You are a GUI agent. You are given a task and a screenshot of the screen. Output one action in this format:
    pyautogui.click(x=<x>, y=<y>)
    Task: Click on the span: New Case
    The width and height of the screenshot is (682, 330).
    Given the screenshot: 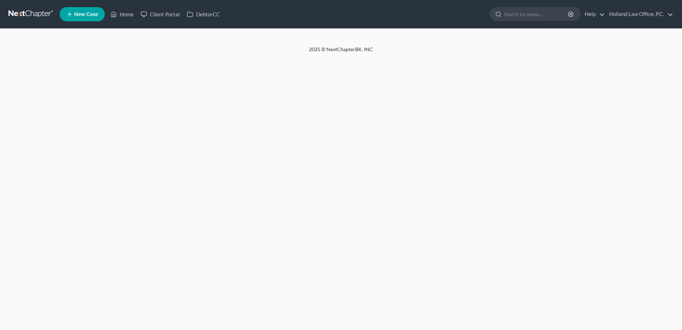 What is the action you would take?
    pyautogui.click(x=86, y=14)
    